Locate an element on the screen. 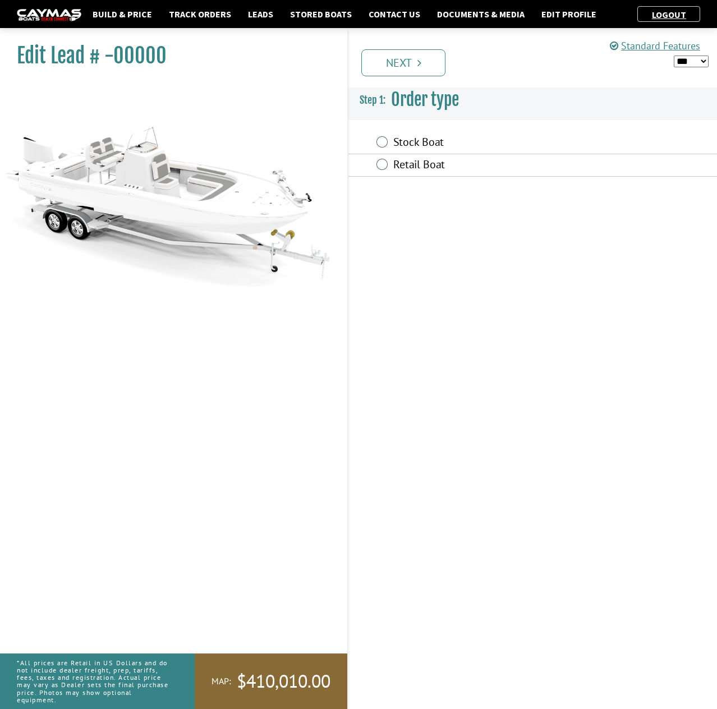 Image resolution: width=717 pixels, height=709 pixels. span: MAP: is located at coordinates (221, 681).